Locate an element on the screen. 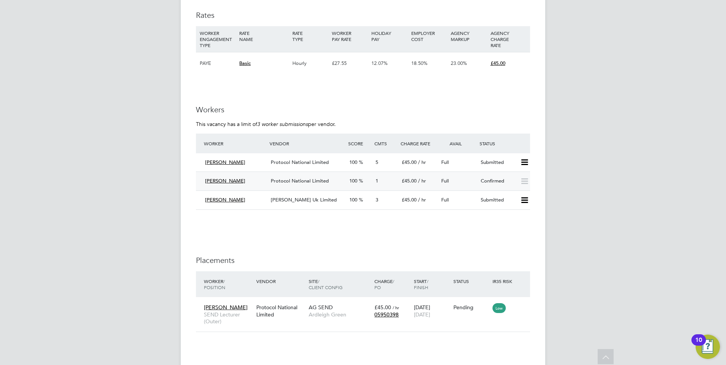  h3: Rates is located at coordinates (363, 15).